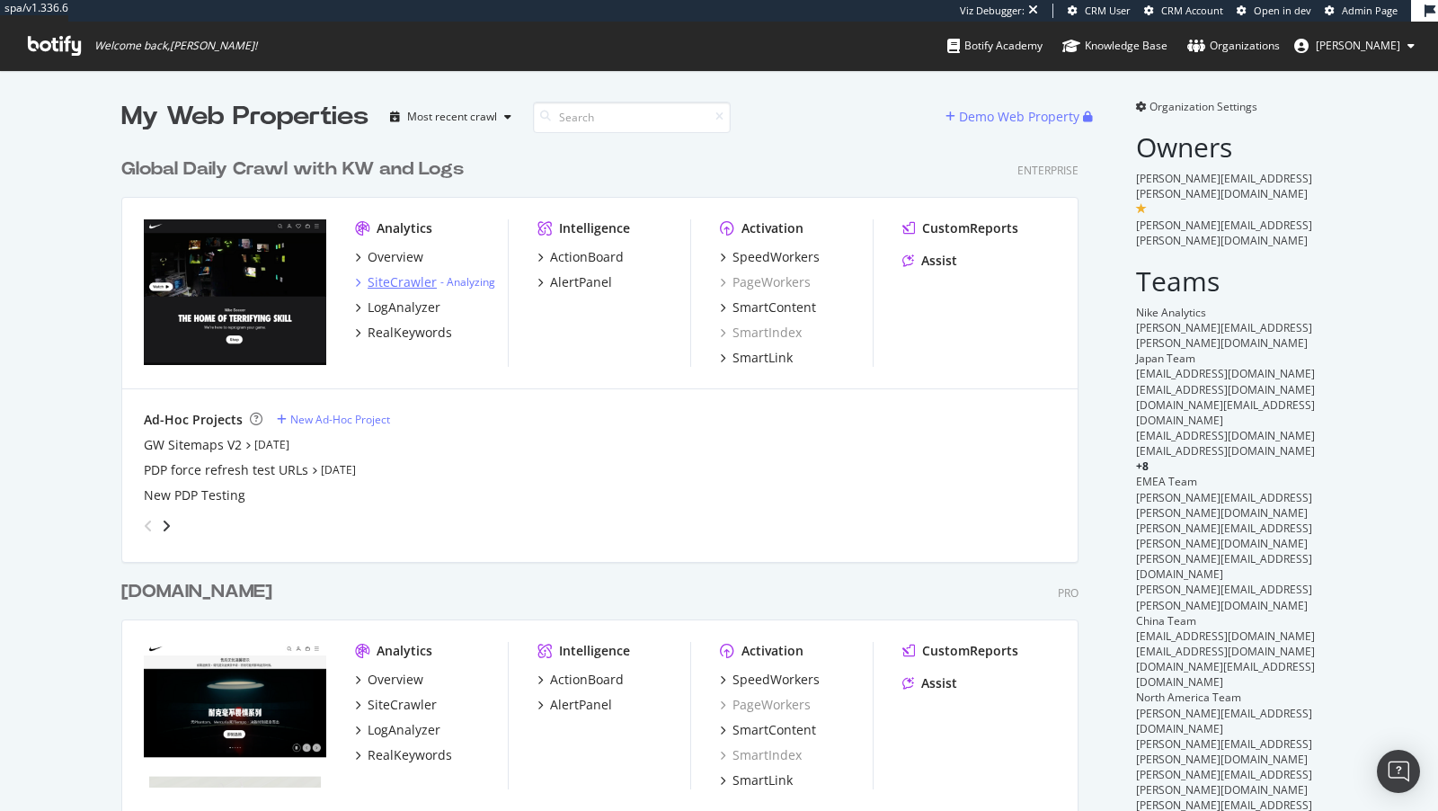  What do you see at coordinates (632, 117) in the screenshot?
I see `input: Search` at bounding box center [632, 117].